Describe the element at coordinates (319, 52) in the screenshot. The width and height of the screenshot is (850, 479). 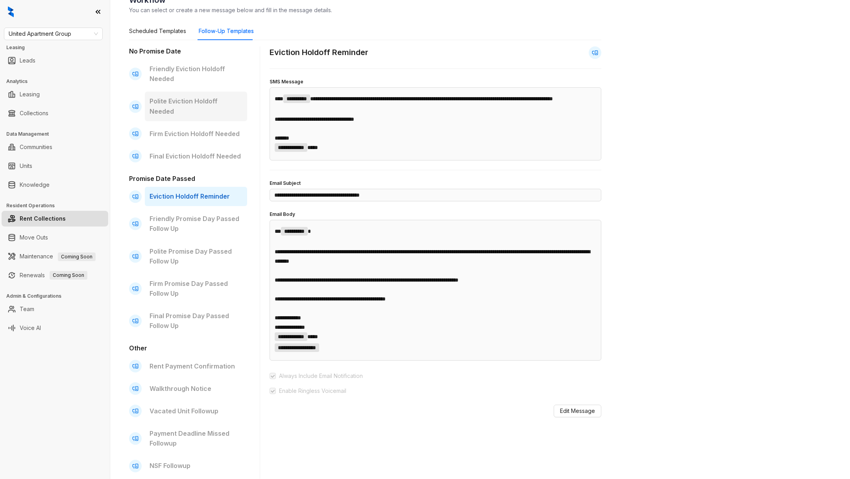
I see `h2: Eviction Holdoff Reminder` at that location.